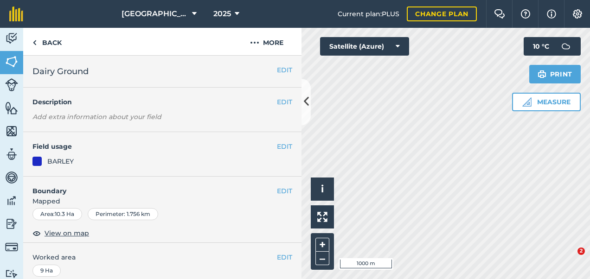 The width and height of the screenshot is (590, 279). Describe the element at coordinates (46, 271) in the screenshot. I see `div: 9 Ha` at that location.